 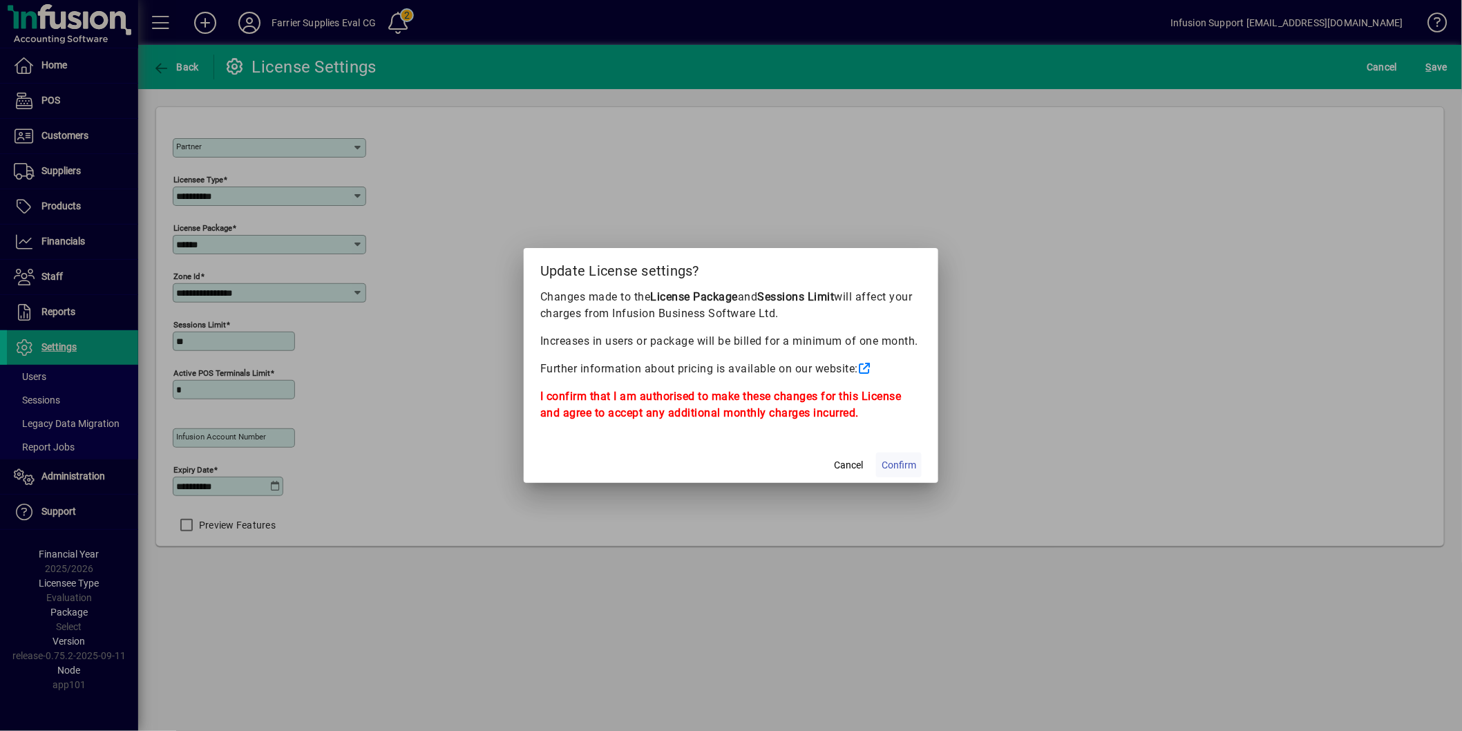 I want to click on span: Cancel, so click(x=848, y=465).